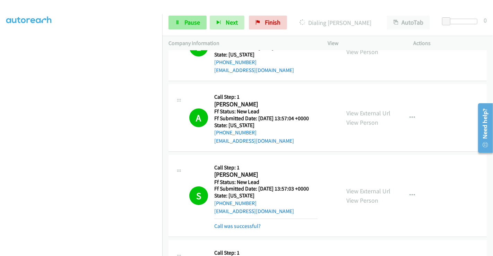 The width and height of the screenshot is (493, 256). I want to click on div: Open Resource Center, so click(12, 27).